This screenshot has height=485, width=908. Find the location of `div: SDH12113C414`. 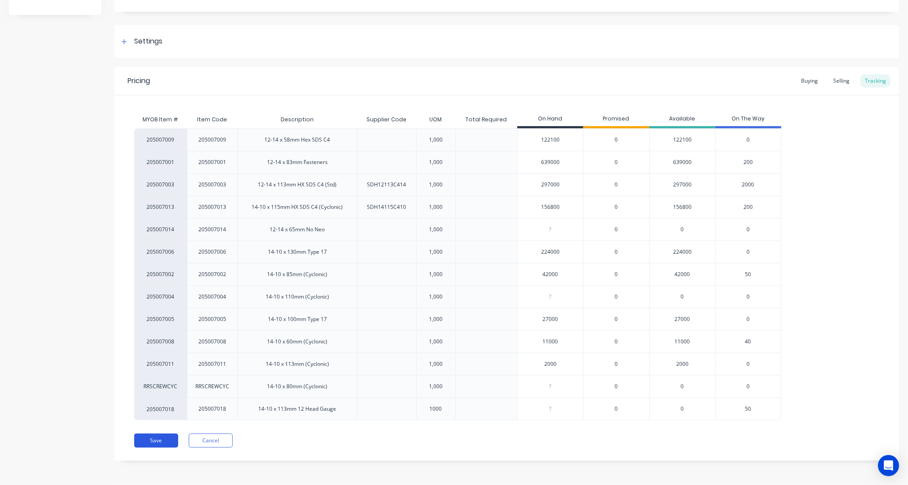

div: SDH12113C414 is located at coordinates (386, 185).